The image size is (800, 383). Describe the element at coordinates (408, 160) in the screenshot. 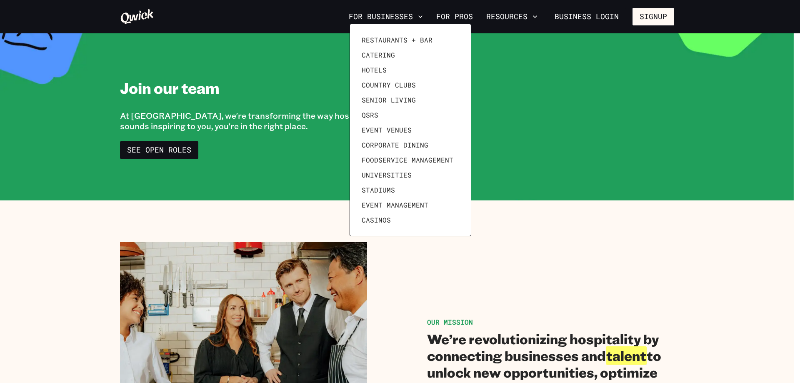

I see `span: Foodservice Management` at that location.